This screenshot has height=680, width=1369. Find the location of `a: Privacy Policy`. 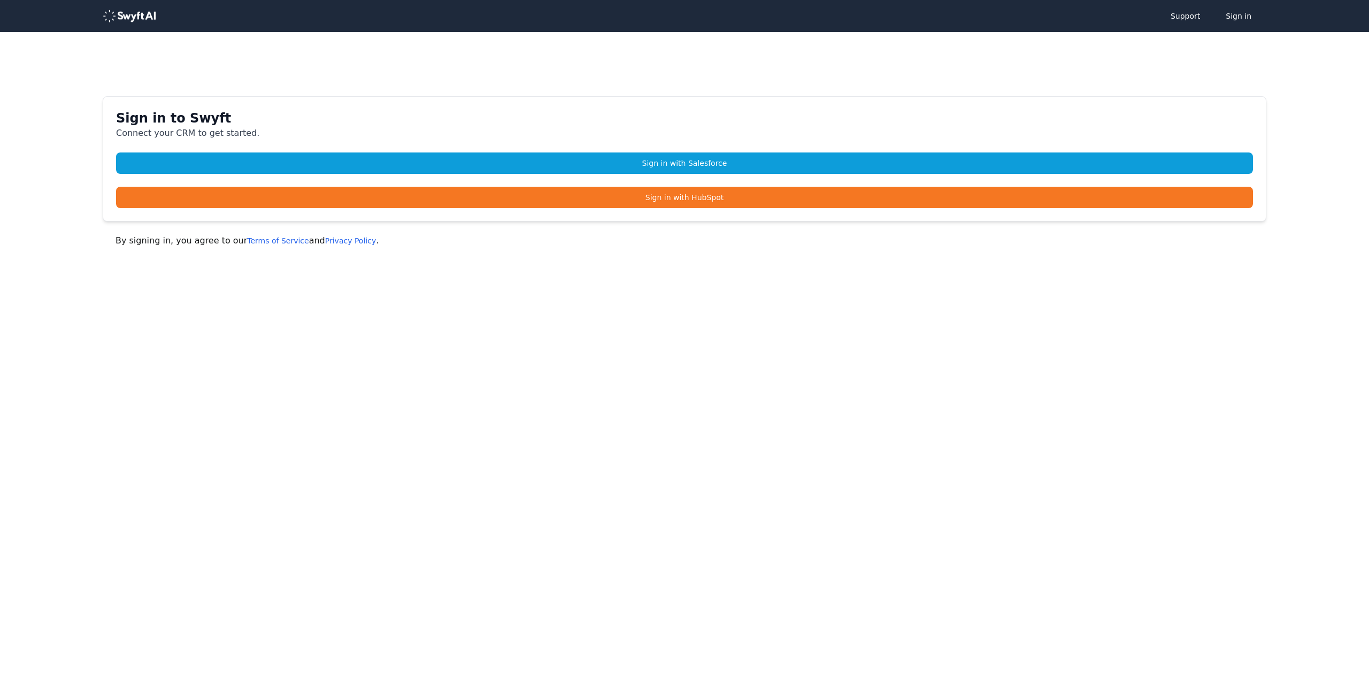

a: Privacy Policy is located at coordinates (350, 241).